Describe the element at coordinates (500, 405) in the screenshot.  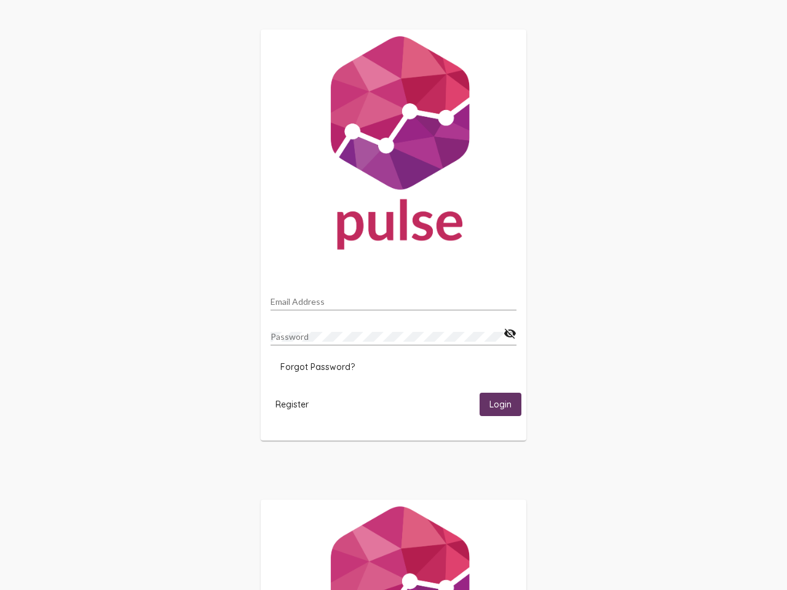
I see `span: Login` at that location.